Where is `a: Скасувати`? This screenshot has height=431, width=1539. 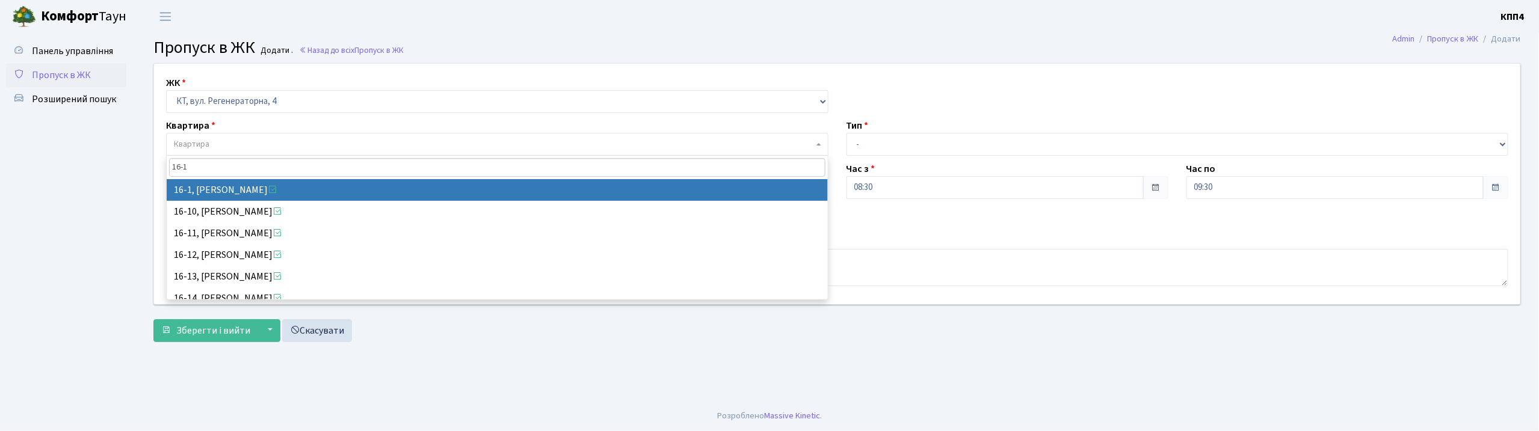
a: Скасувати is located at coordinates (317, 331).